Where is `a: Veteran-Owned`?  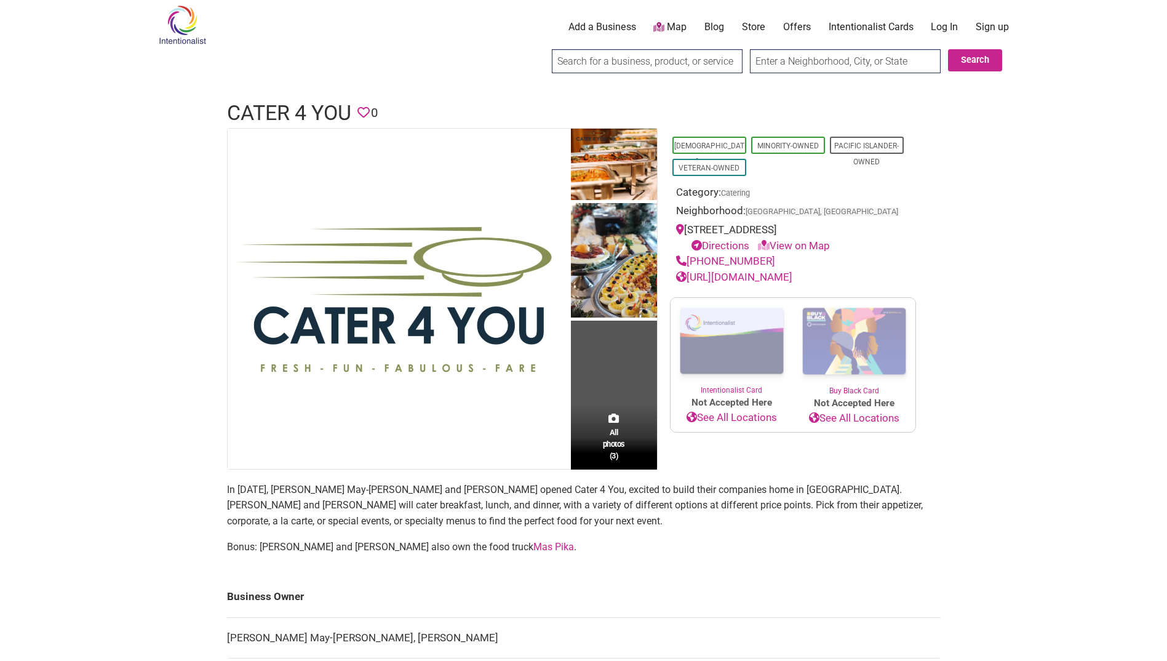
a: Veteran-Owned is located at coordinates (709, 168).